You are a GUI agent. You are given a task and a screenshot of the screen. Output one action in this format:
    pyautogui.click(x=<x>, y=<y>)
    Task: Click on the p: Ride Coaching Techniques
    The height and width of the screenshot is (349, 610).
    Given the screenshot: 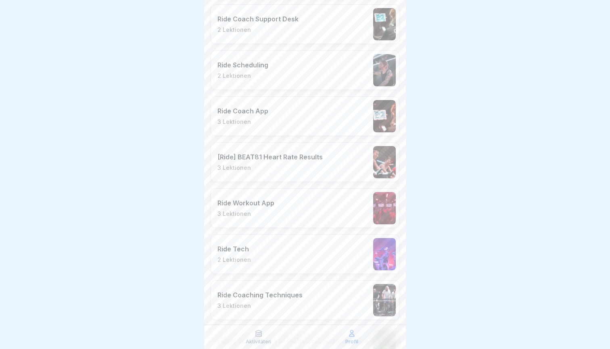 What is the action you would take?
    pyautogui.click(x=260, y=295)
    